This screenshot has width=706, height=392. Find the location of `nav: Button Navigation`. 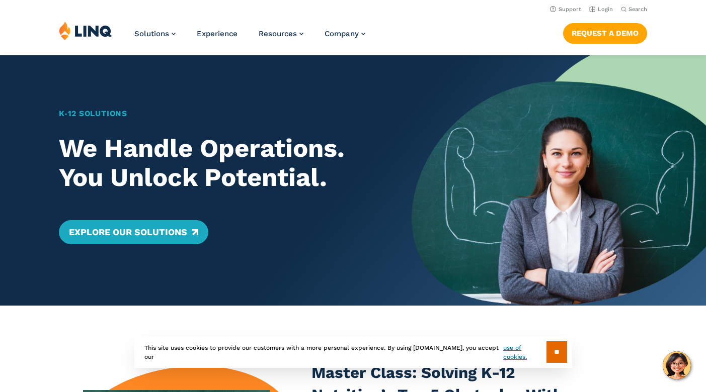

nav: Button Navigation is located at coordinates (605, 32).